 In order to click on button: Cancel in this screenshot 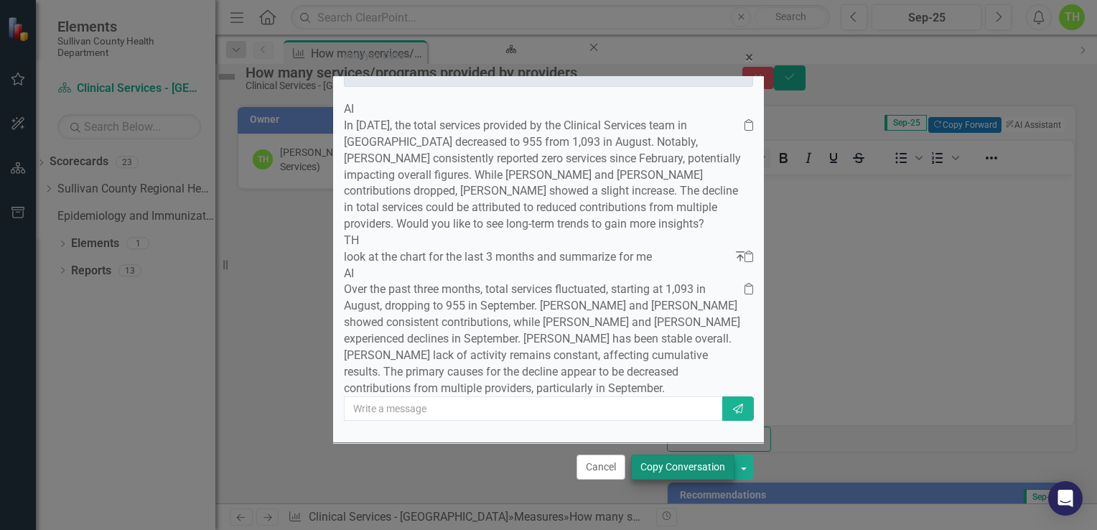, I will do `click(601, 467)`.